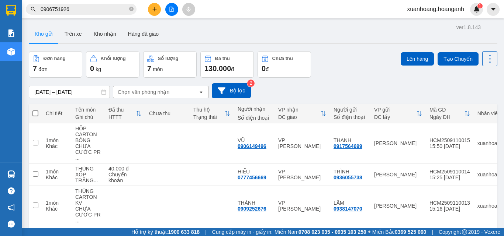  I want to click on img: logo-vxr, so click(11, 10).